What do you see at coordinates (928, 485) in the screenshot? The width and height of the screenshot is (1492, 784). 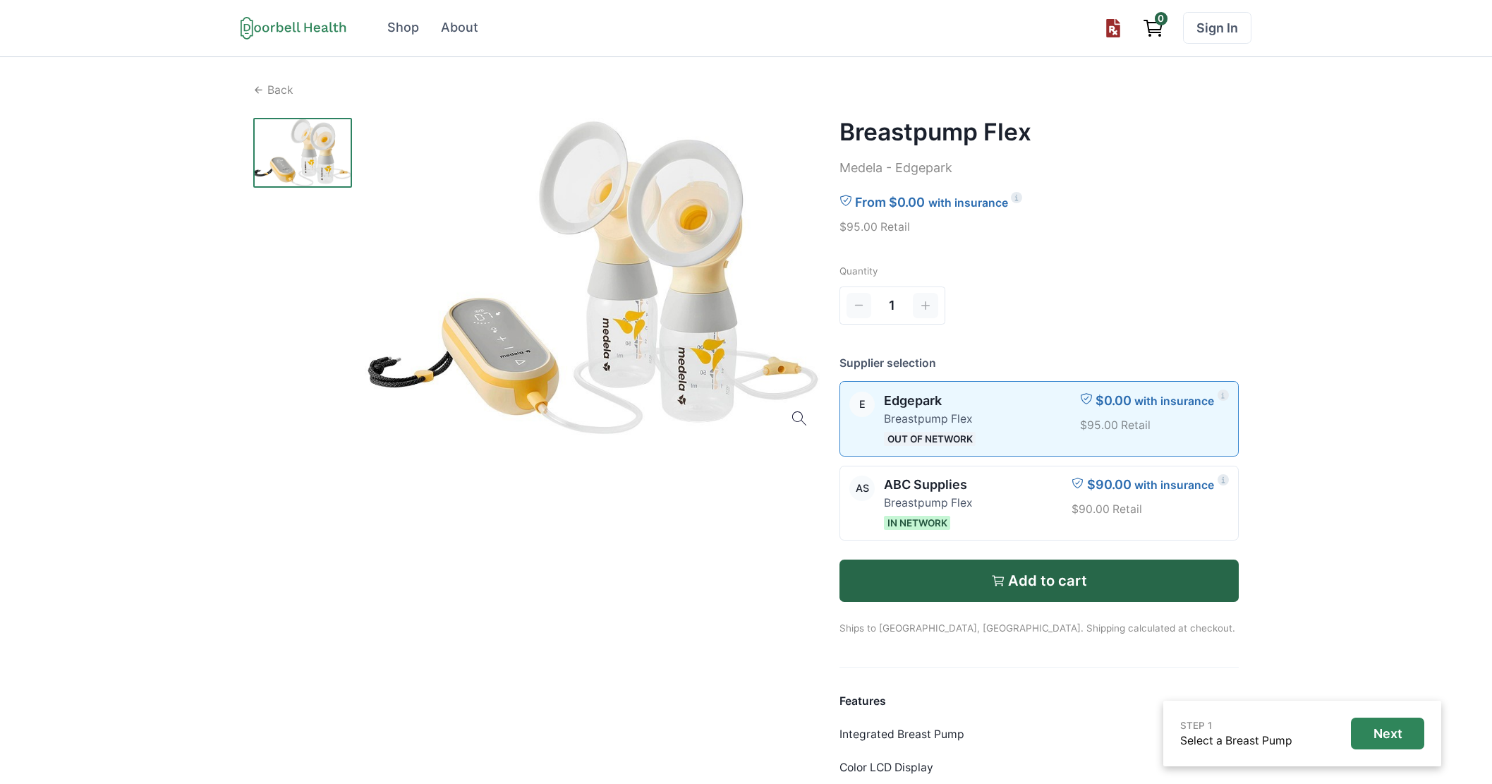 I see `p: ABC Supplies` at bounding box center [928, 485].